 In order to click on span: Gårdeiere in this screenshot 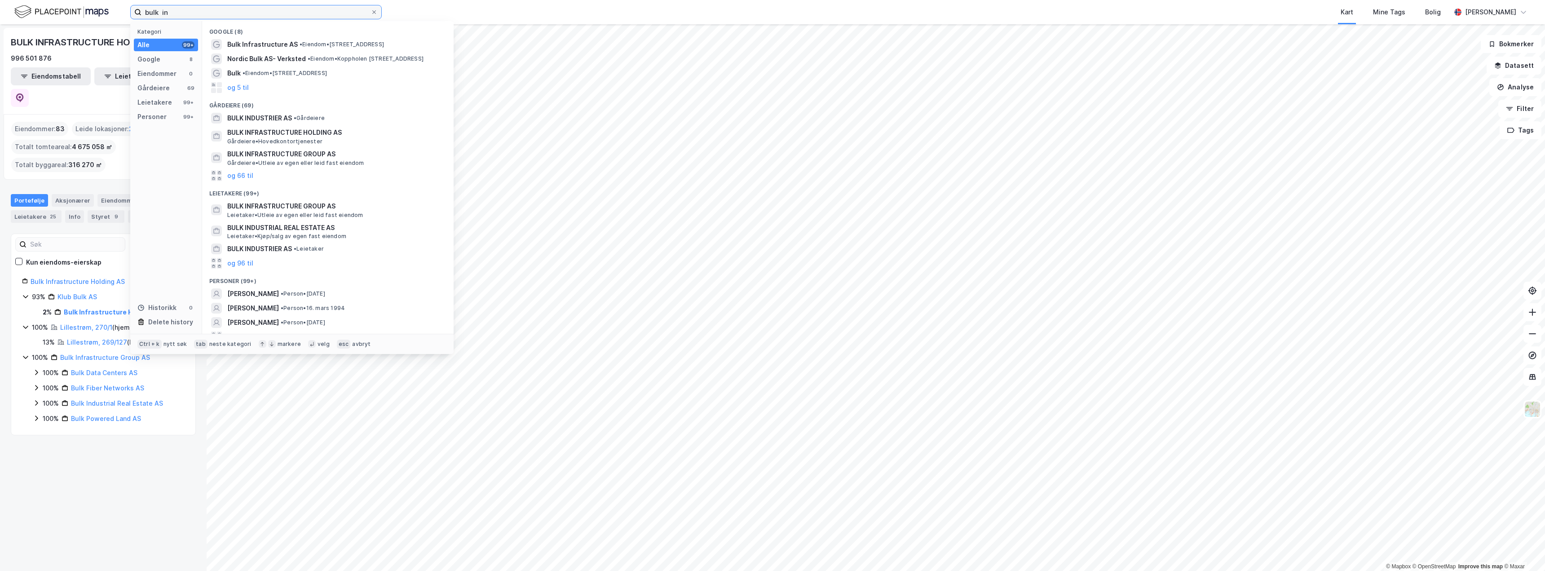, I will do `click(309, 118)`.